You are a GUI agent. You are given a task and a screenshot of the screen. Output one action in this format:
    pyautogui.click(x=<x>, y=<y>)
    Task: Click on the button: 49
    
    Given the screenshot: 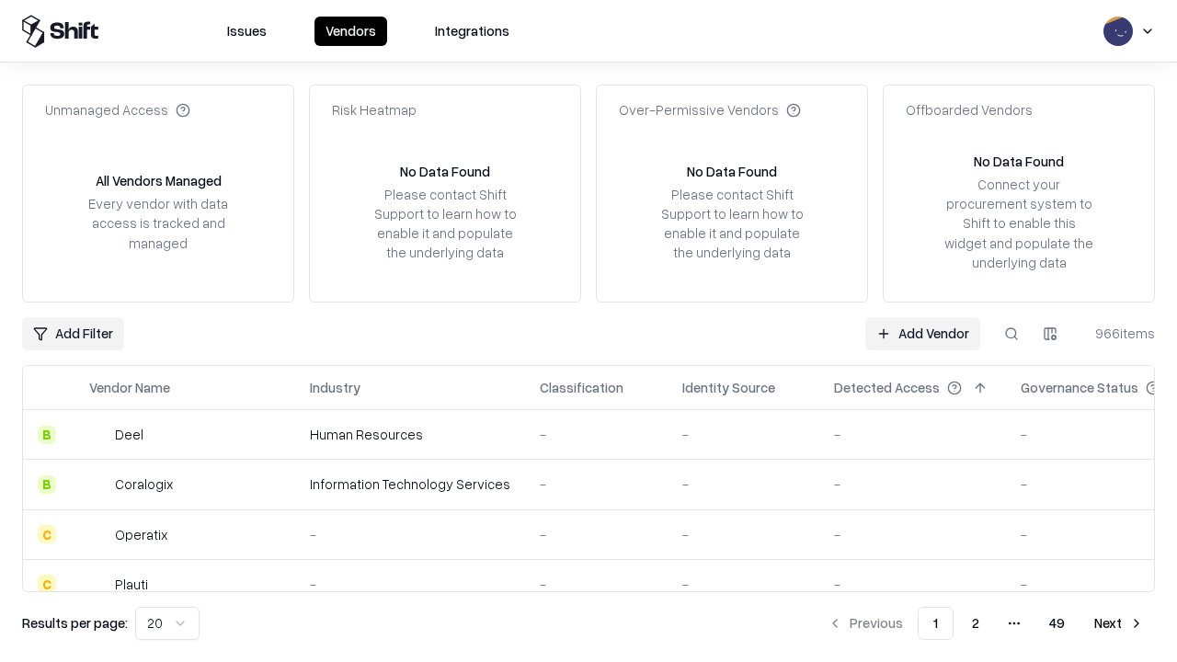 What is the action you would take?
    pyautogui.click(x=1056, y=623)
    